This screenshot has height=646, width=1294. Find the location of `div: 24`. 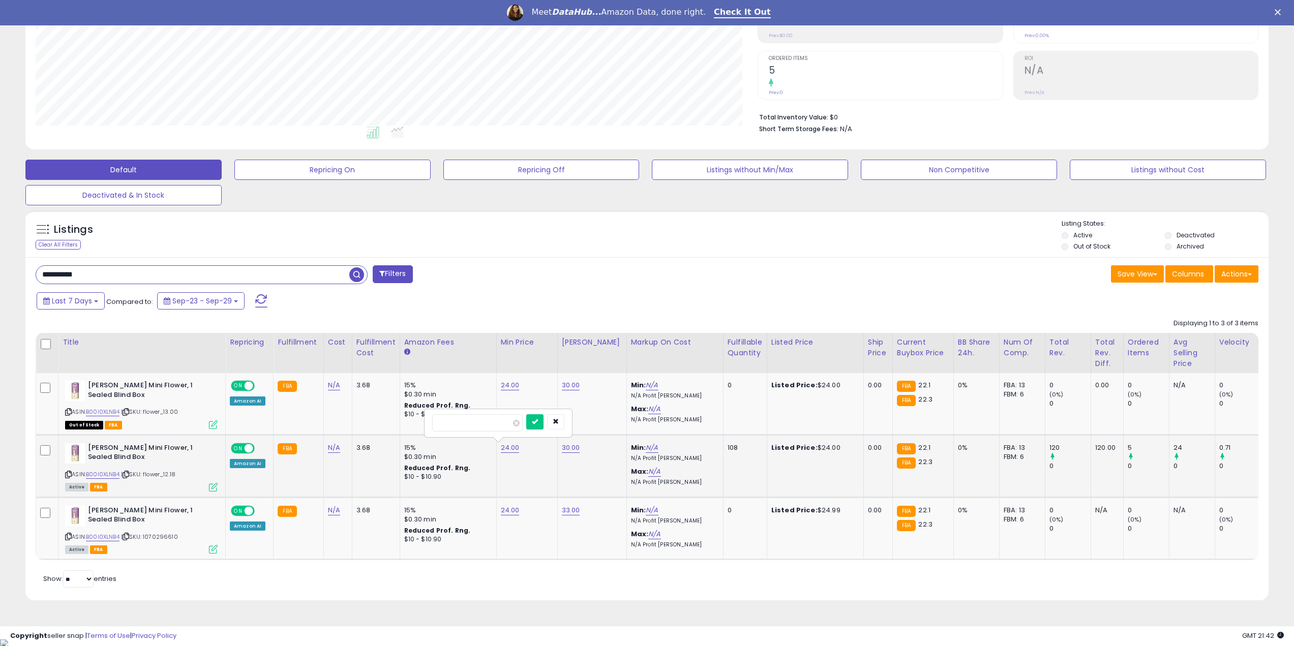

div: 24 is located at coordinates (1194, 448).